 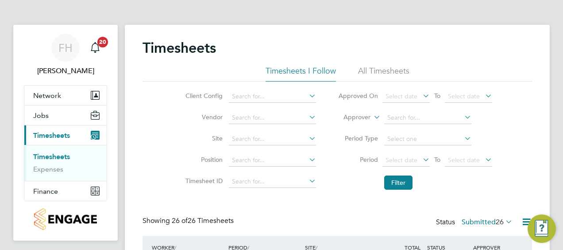 What do you see at coordinates (542, 228) in the screenshot?
I see `button: Engage Resource Center` at bounding box center [542, 228].